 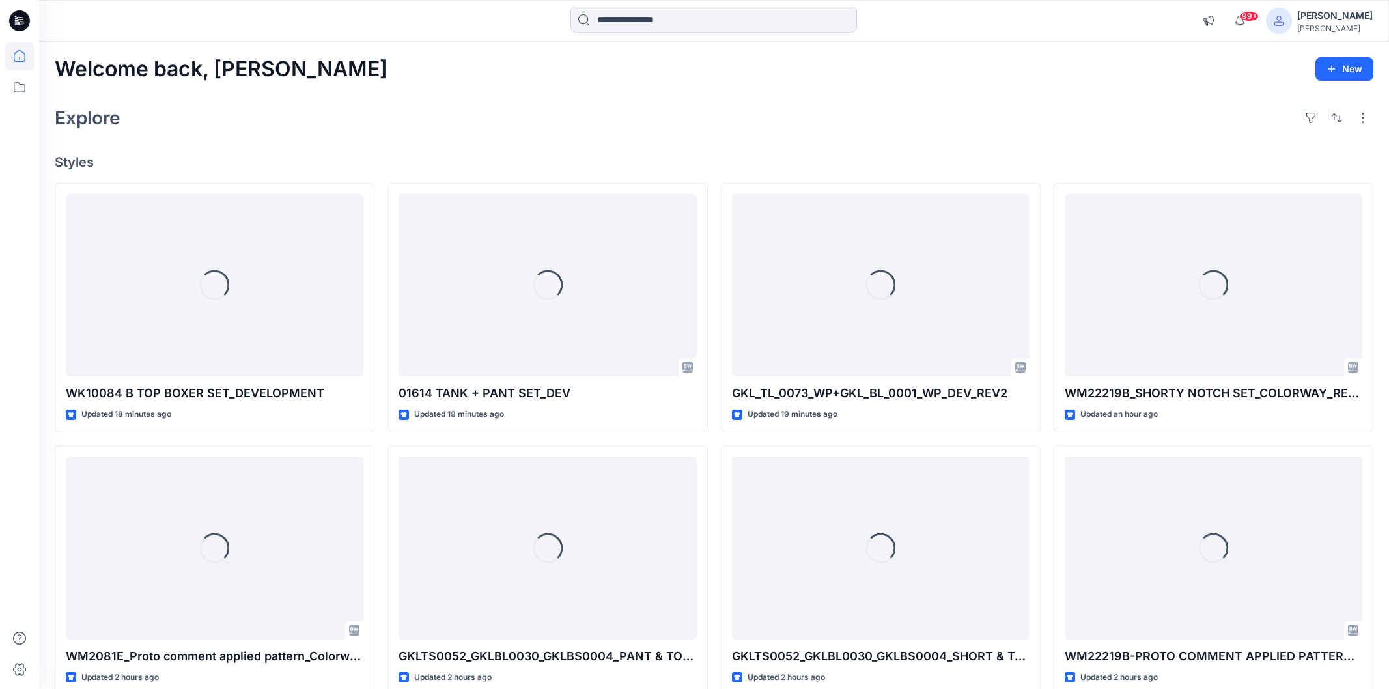 What do you see at coordinates (87, 118) in the screenshot?
I see `h2: Explore` at bounding box center [87, 118].